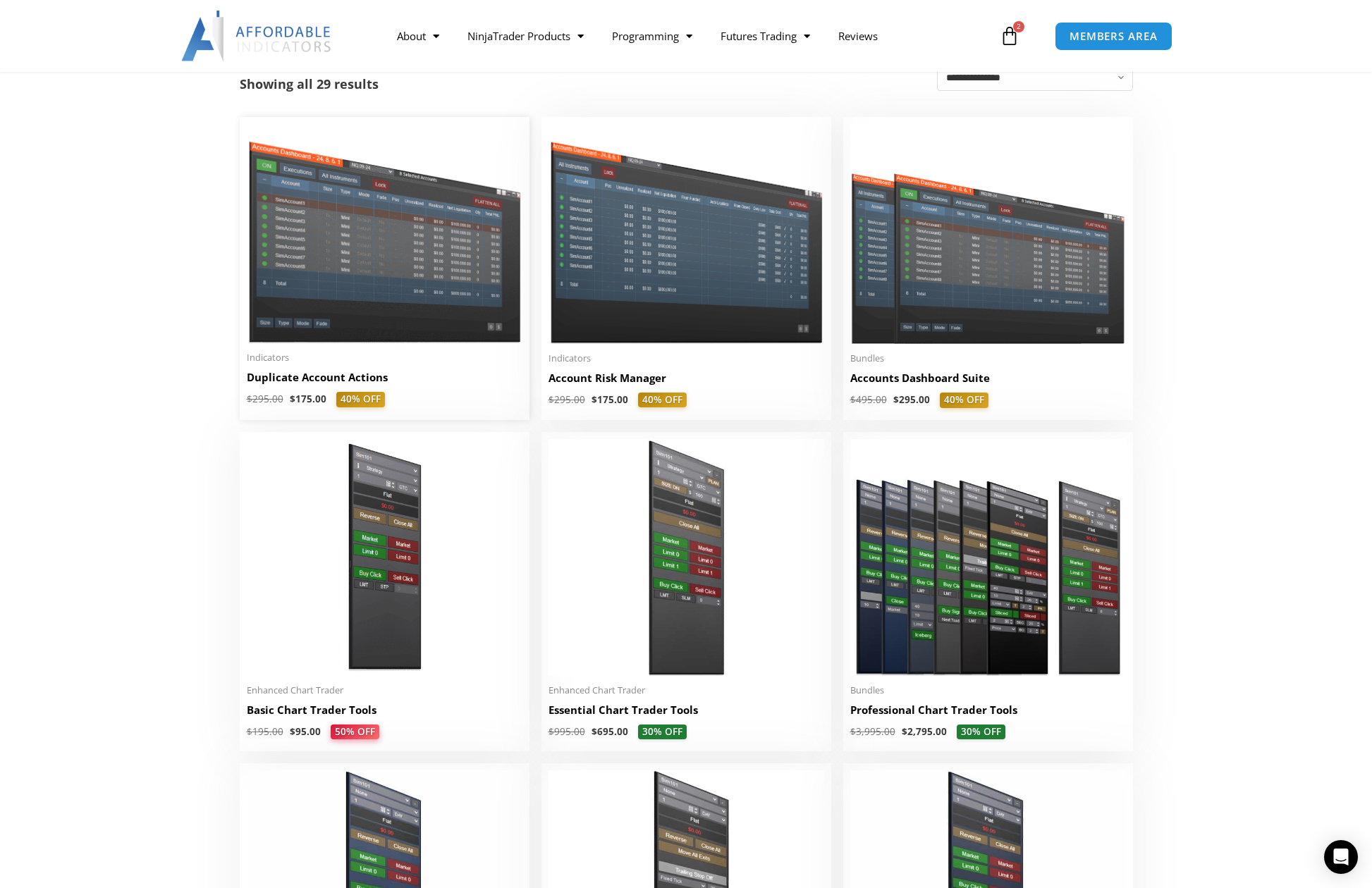 The height and width of the screenshot is (888, 1372). What do you see at coordinates (418, 36) in the screenshot?
I see `a: About` at bounding box center [418, 36].